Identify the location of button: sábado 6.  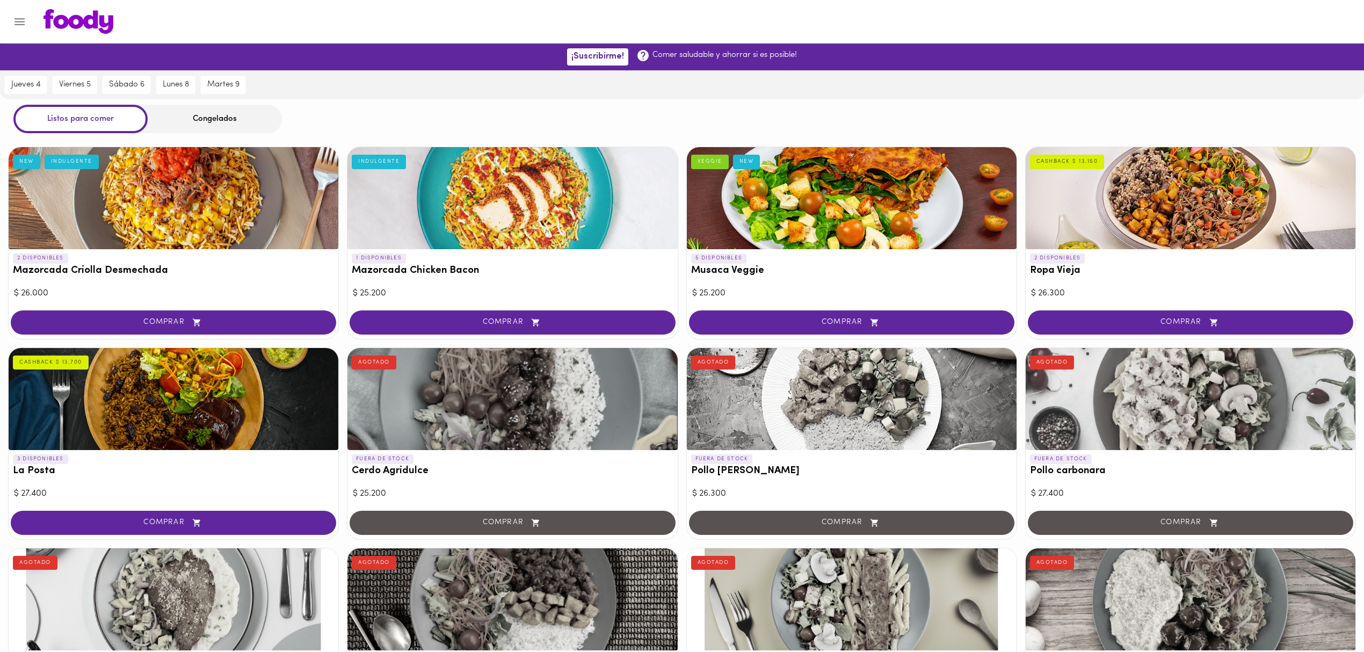
(127, 85).